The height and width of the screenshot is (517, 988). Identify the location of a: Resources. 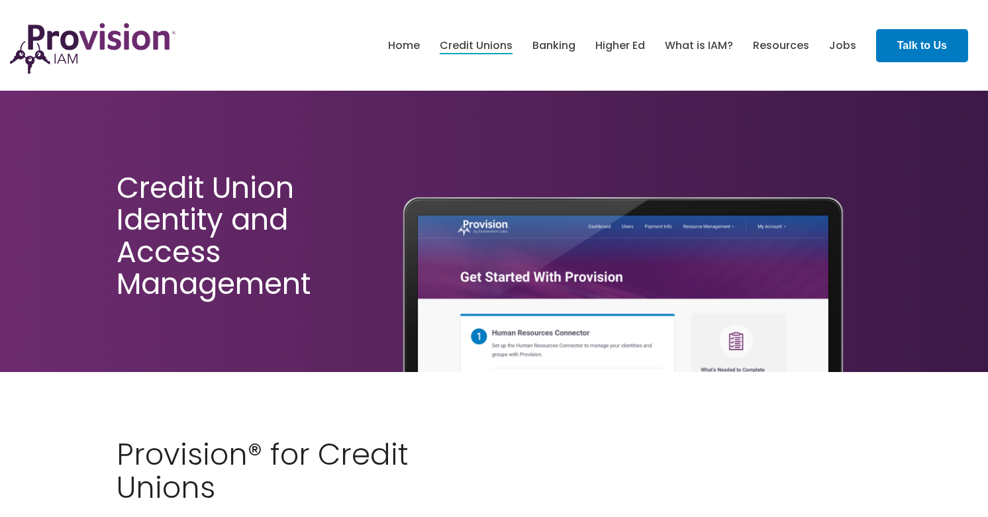
(781, 46).